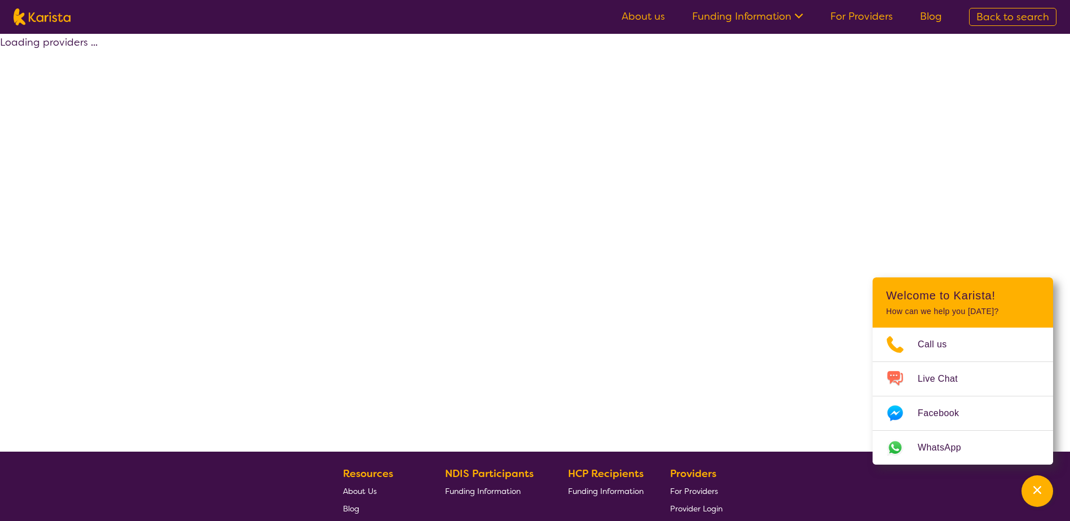 Image resolution: width=1070 pixels, height=521 pixels. I want to click on button: Channel Menu, so click(1037, 491).